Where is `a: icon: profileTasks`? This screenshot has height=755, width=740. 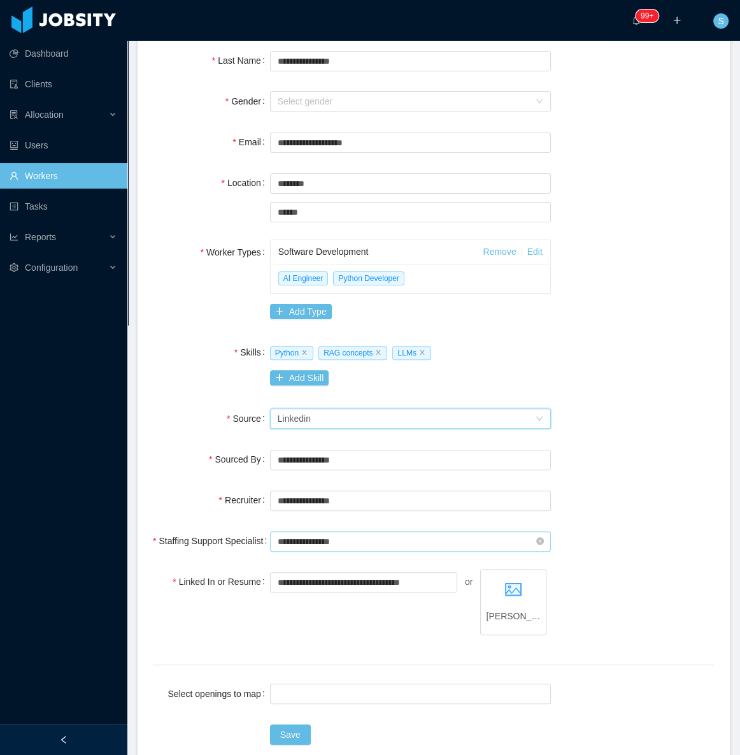
a: icon: profileTasks is located at coordinates (63, 206).